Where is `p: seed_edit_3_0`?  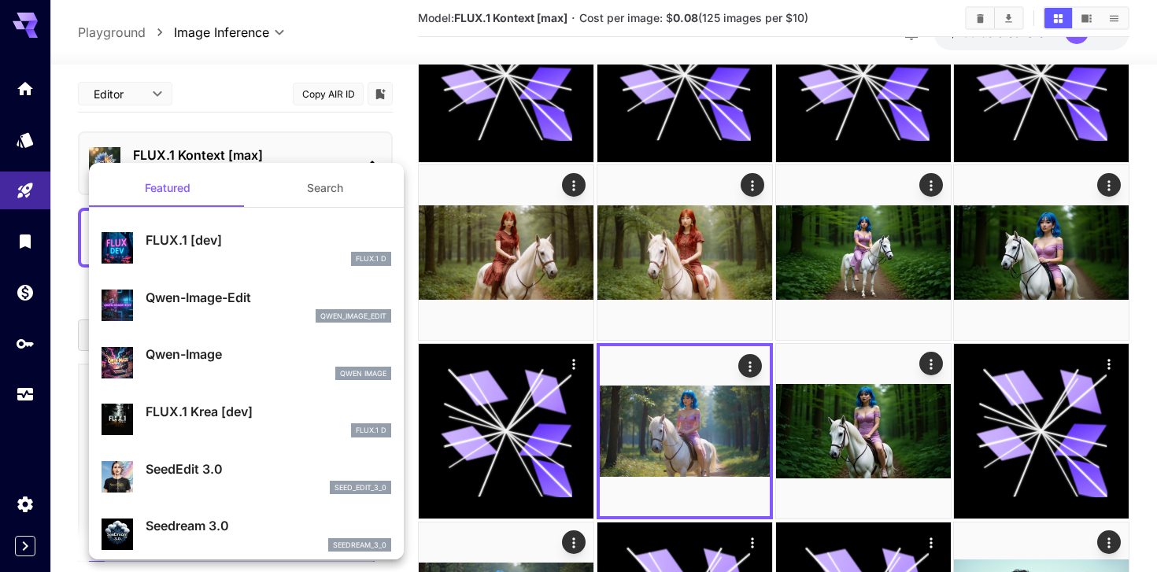
p: seed_edit_3_0 is located at coordinates (360, 488).